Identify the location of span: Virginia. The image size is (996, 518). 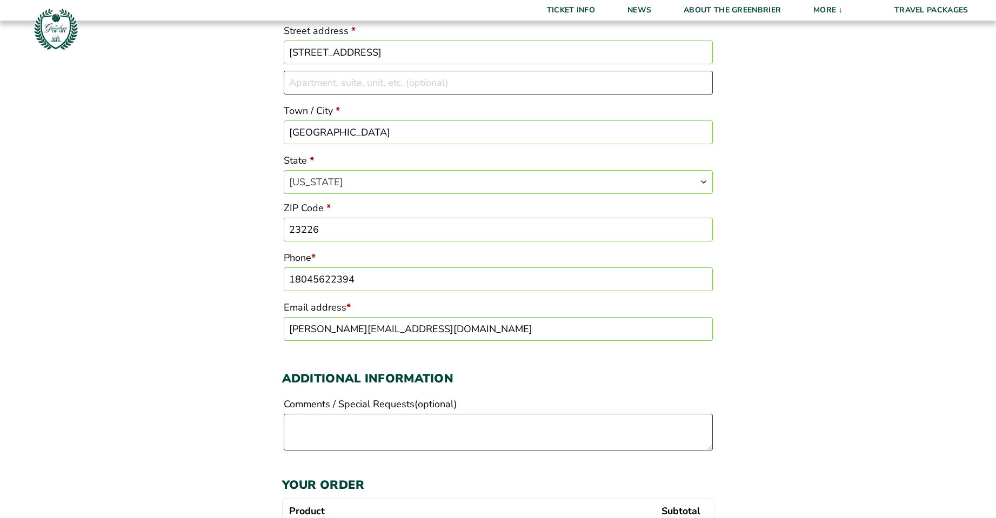
(498, 182).